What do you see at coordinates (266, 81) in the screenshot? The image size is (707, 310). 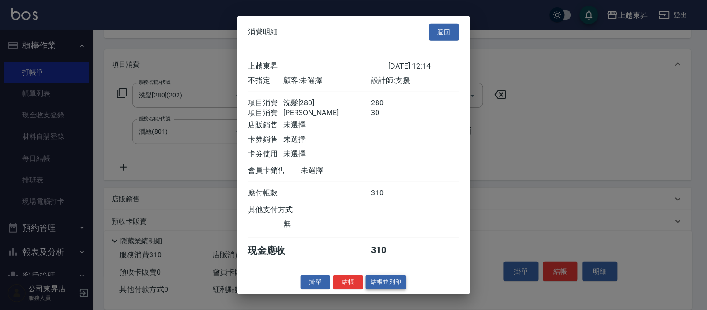 I see `div: 不指定` at bounding box center [266, 81].